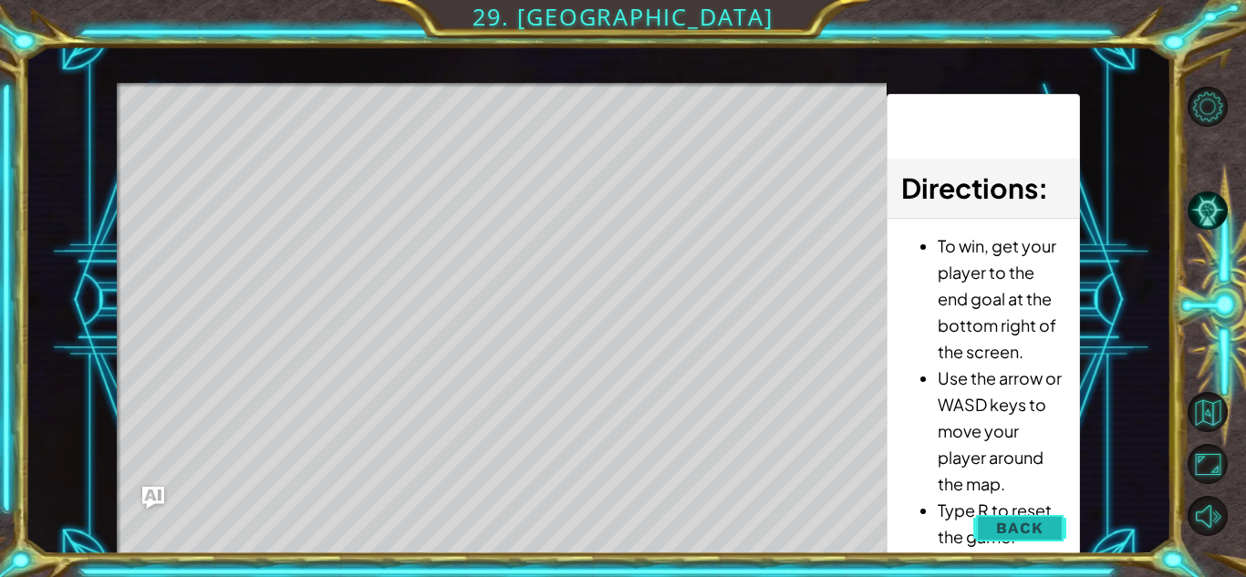 This screenshot has width=1246, height=577. I want to click on button: Back, so click(1019, 528).